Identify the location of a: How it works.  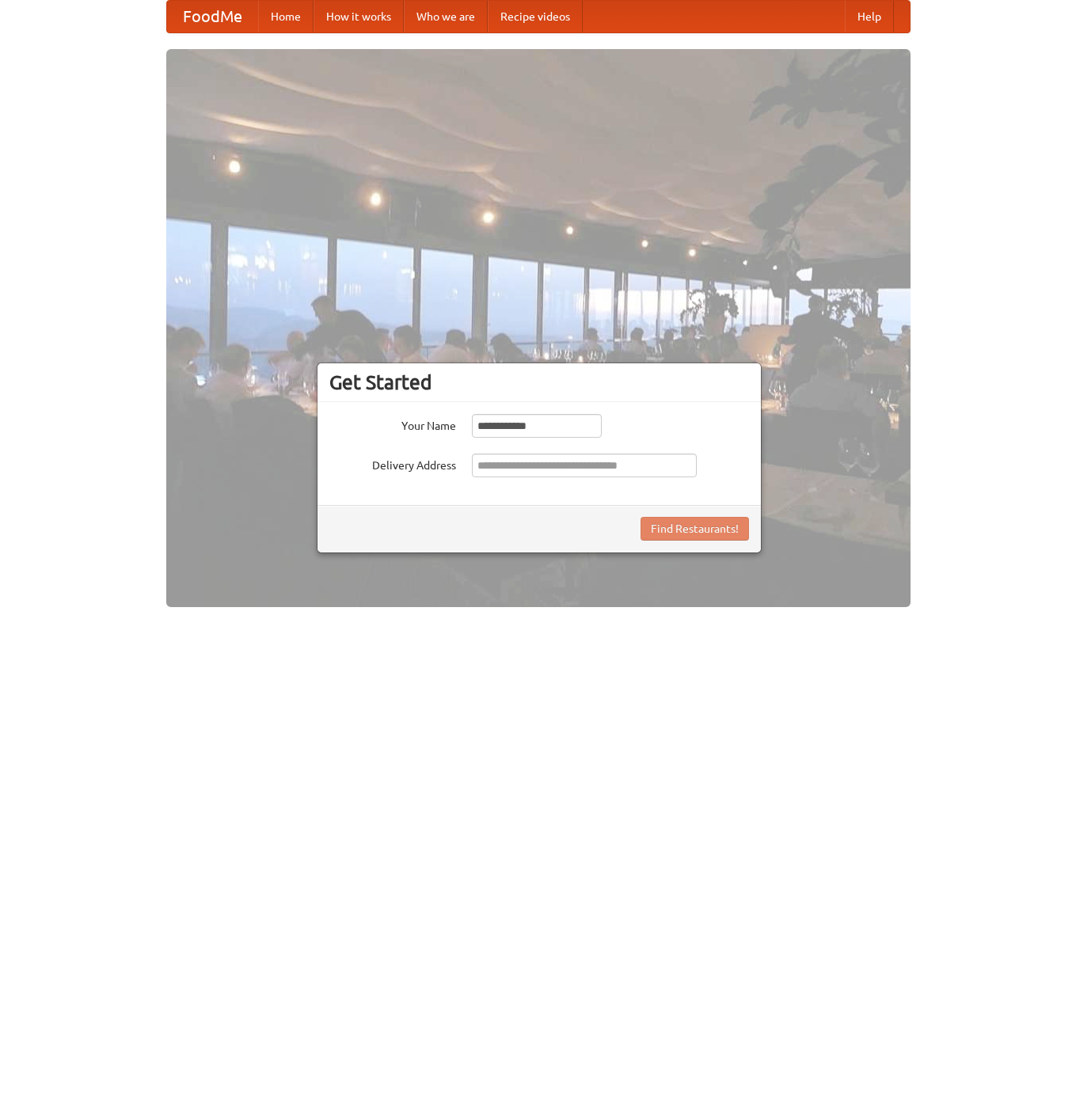
(359, 17).